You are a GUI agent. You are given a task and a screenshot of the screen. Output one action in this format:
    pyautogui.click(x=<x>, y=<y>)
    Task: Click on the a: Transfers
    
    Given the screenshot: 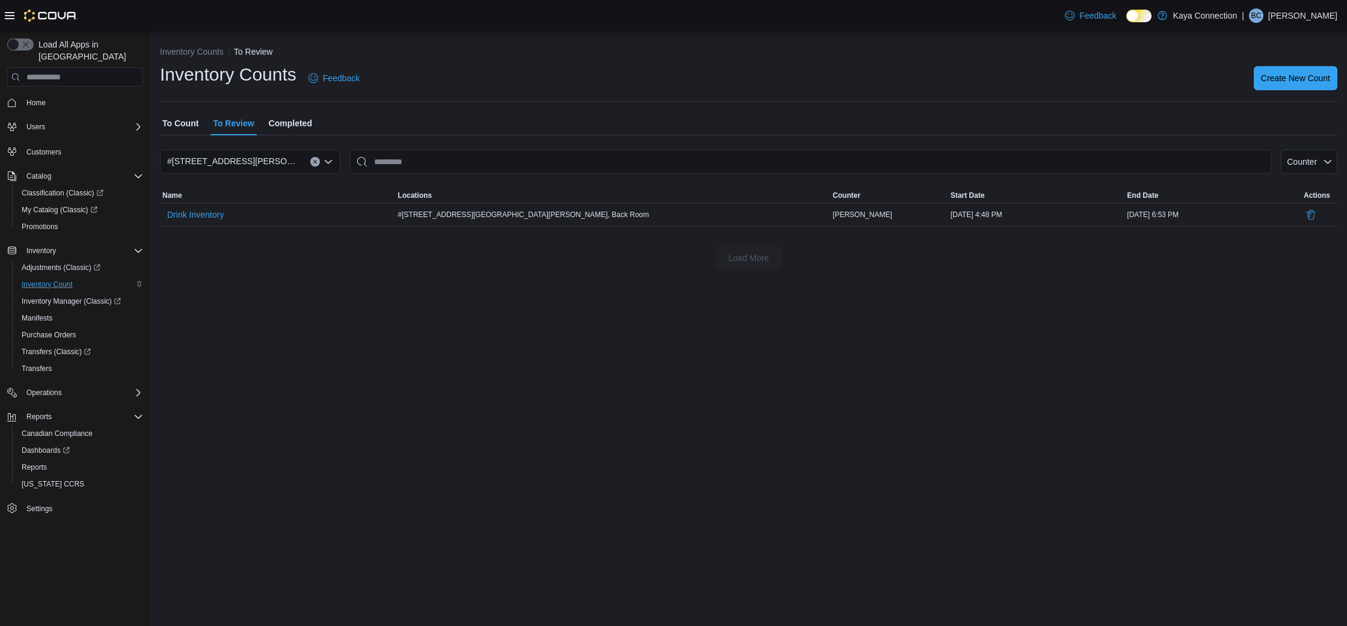 What is the action you would take?
    pyautogui.click(x=37, y=369)
    